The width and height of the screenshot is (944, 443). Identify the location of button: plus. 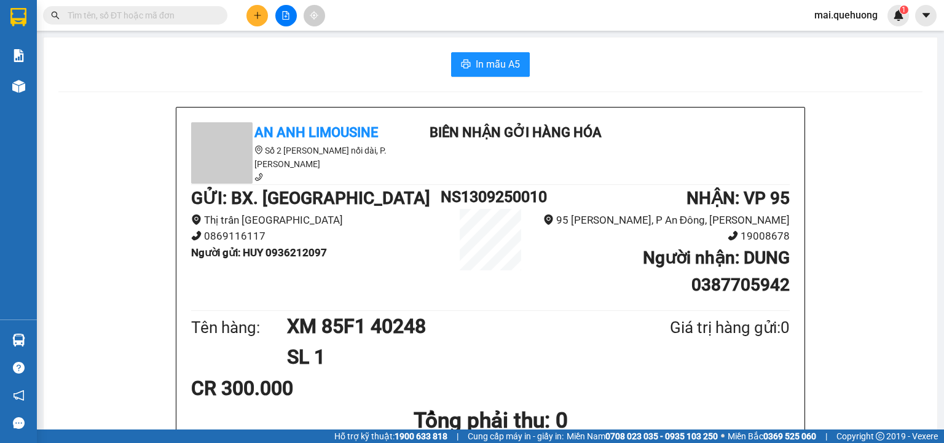
(257, 15).